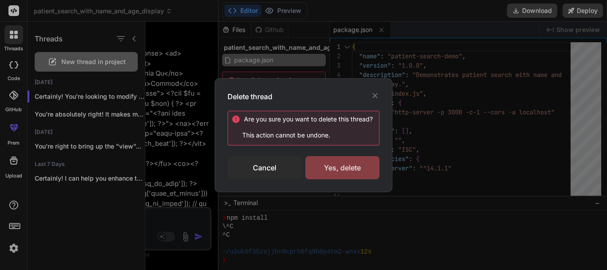  Describe the element at coordinates (359, 119) in the screenshot. I see `span: thread` at that location.